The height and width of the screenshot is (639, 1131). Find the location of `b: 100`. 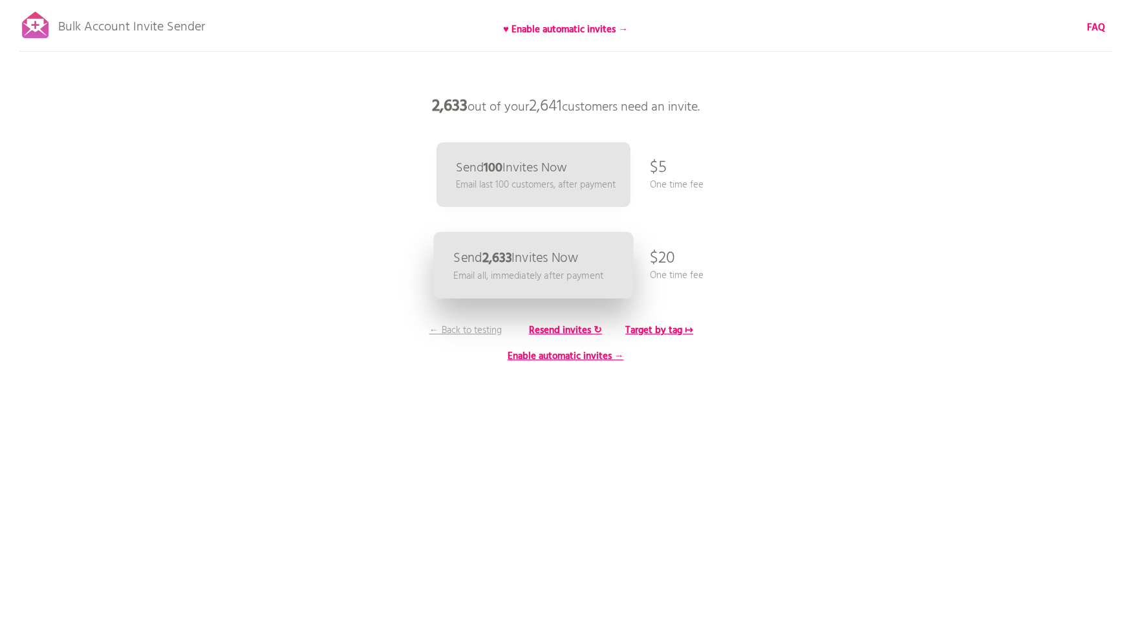

b: 100 is located at coordinates (493, 168).